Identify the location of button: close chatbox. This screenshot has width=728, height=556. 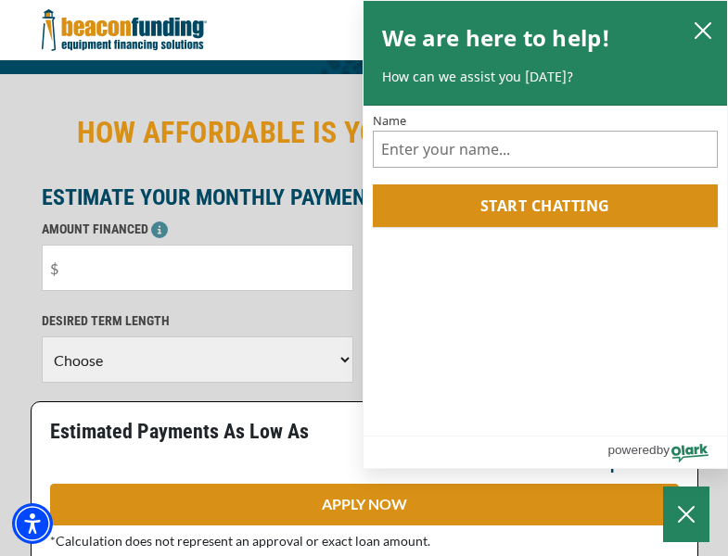
(703, 30).